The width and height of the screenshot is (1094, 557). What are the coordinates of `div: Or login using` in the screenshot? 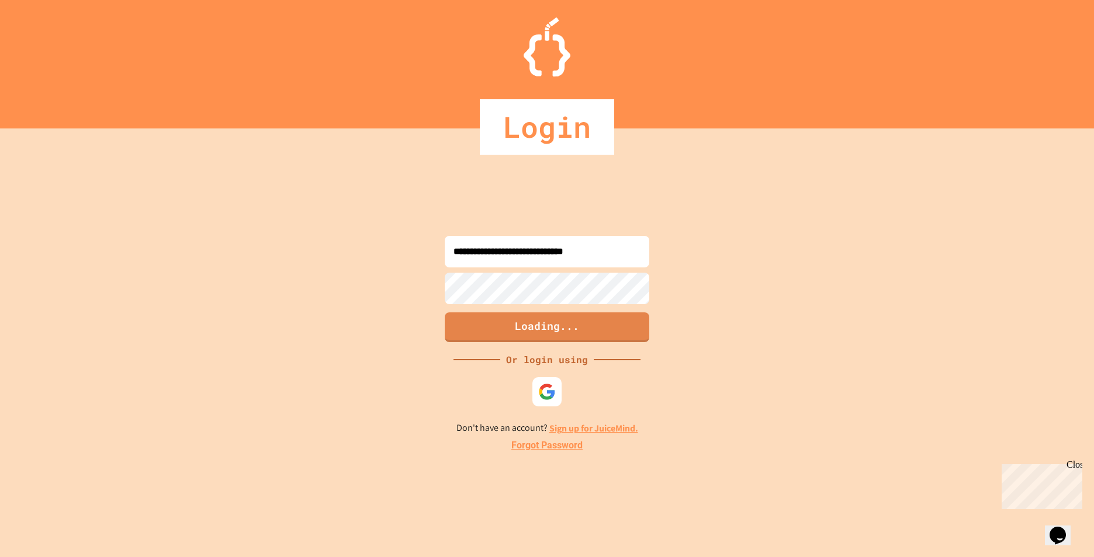 It's located at (547, 360).